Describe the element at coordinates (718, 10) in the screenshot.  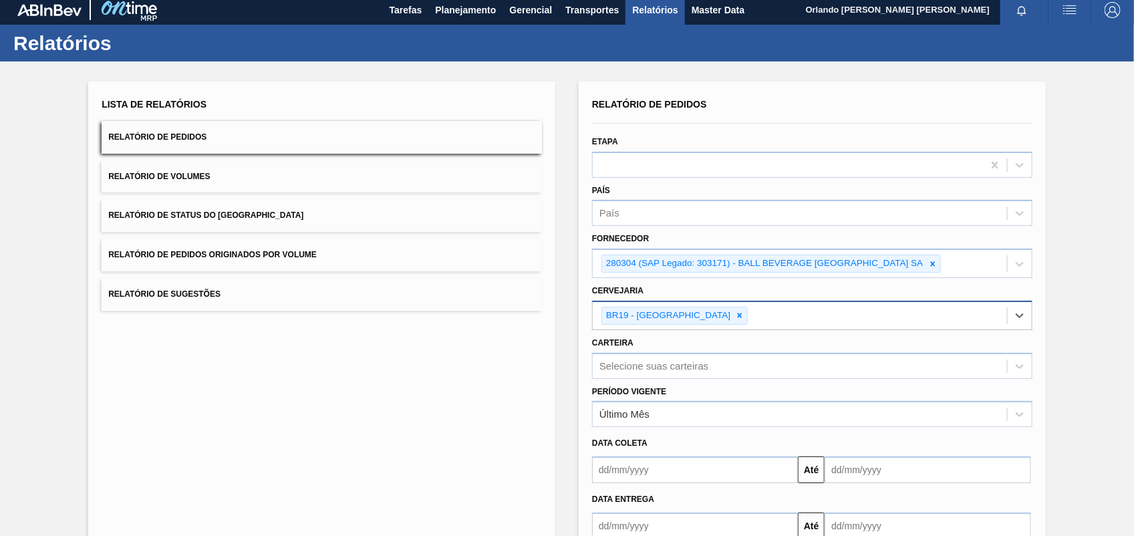
I see `span: Master Data` at that location.